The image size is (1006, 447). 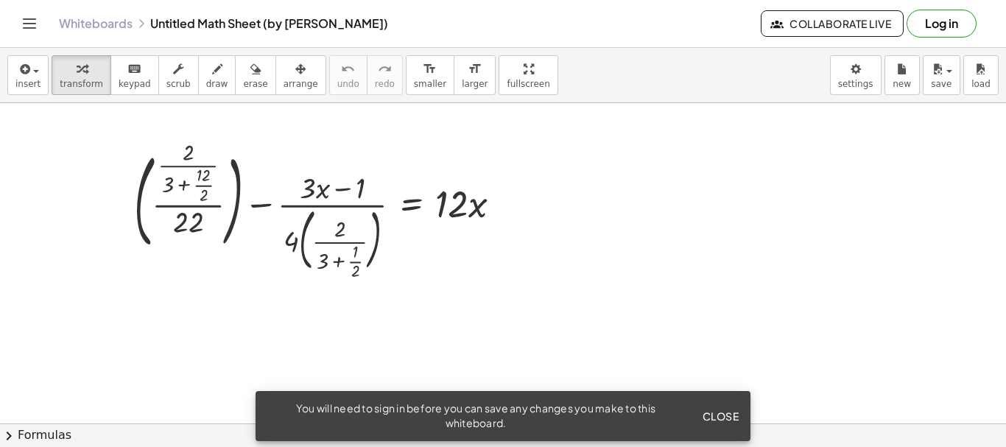 I want to click on button: Toggle navigation, so click(x=29, y=24).